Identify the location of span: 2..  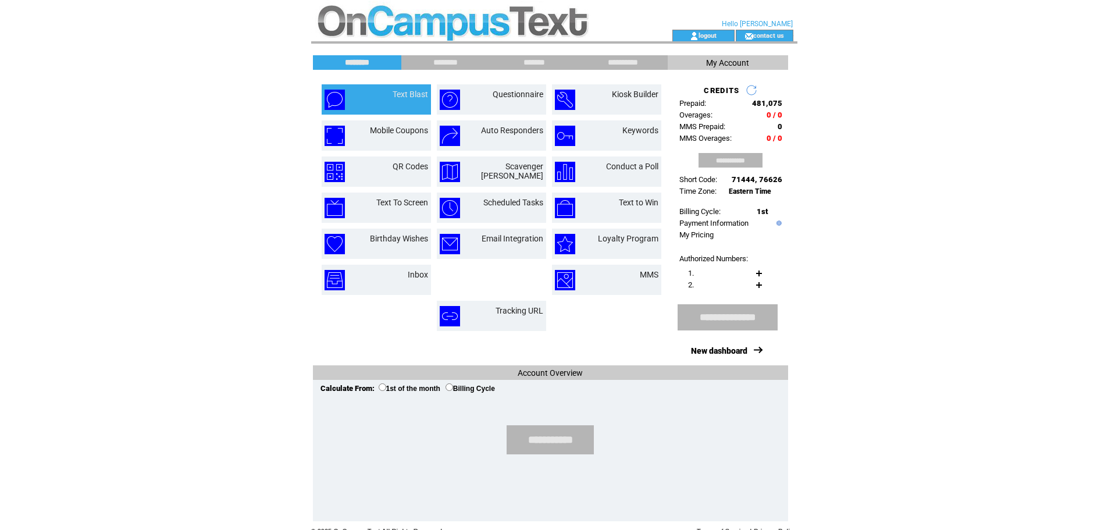
(691, 284).